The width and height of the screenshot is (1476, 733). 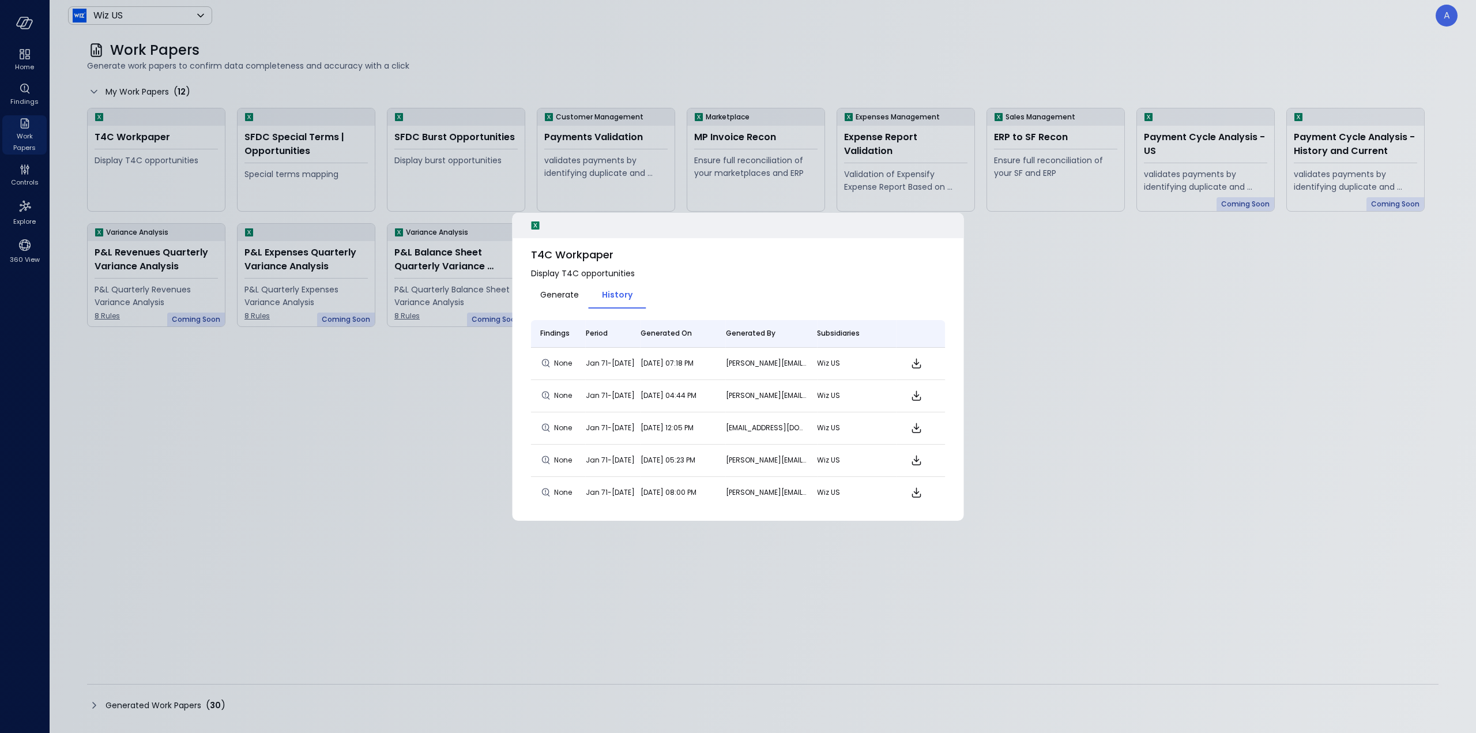 What do you see at coordinates (767, 428) in the screenshot?
I see `p: almog.shamay.hacohen@wiz.io` at bounding box center [767, 428].